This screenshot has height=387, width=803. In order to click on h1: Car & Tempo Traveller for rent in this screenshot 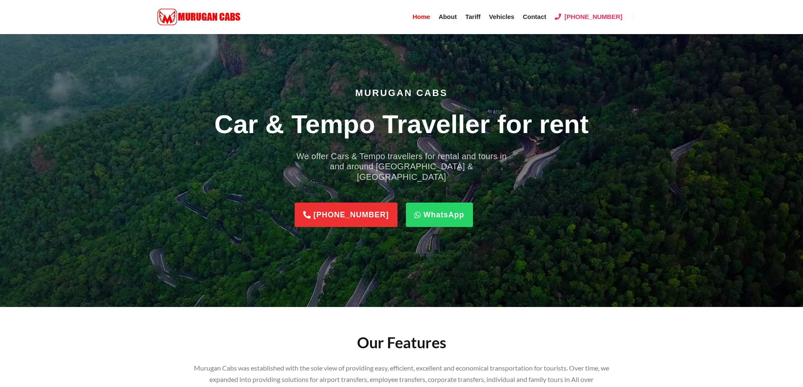, I will do `click(402, 124)`.